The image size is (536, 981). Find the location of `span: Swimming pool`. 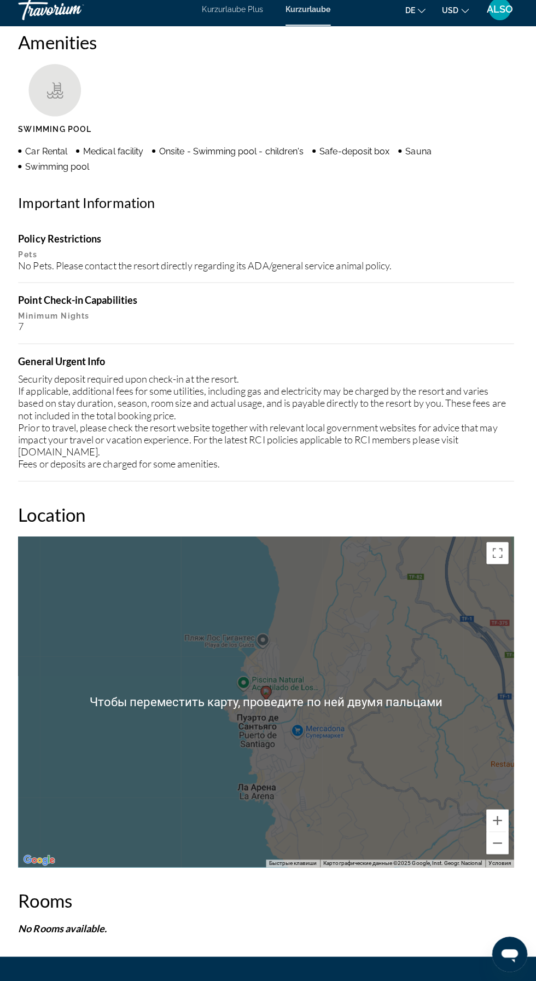

span: Swimming pool is located at coordinates (61, 172).